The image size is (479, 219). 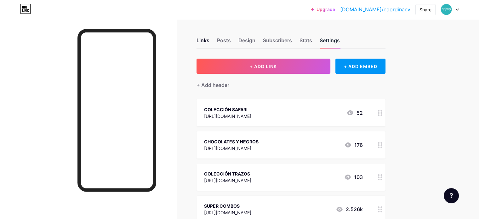 What do you see at coordinates (425, 9) in the screenshot?
I see `div: Share` at bounding box center [425, 9].